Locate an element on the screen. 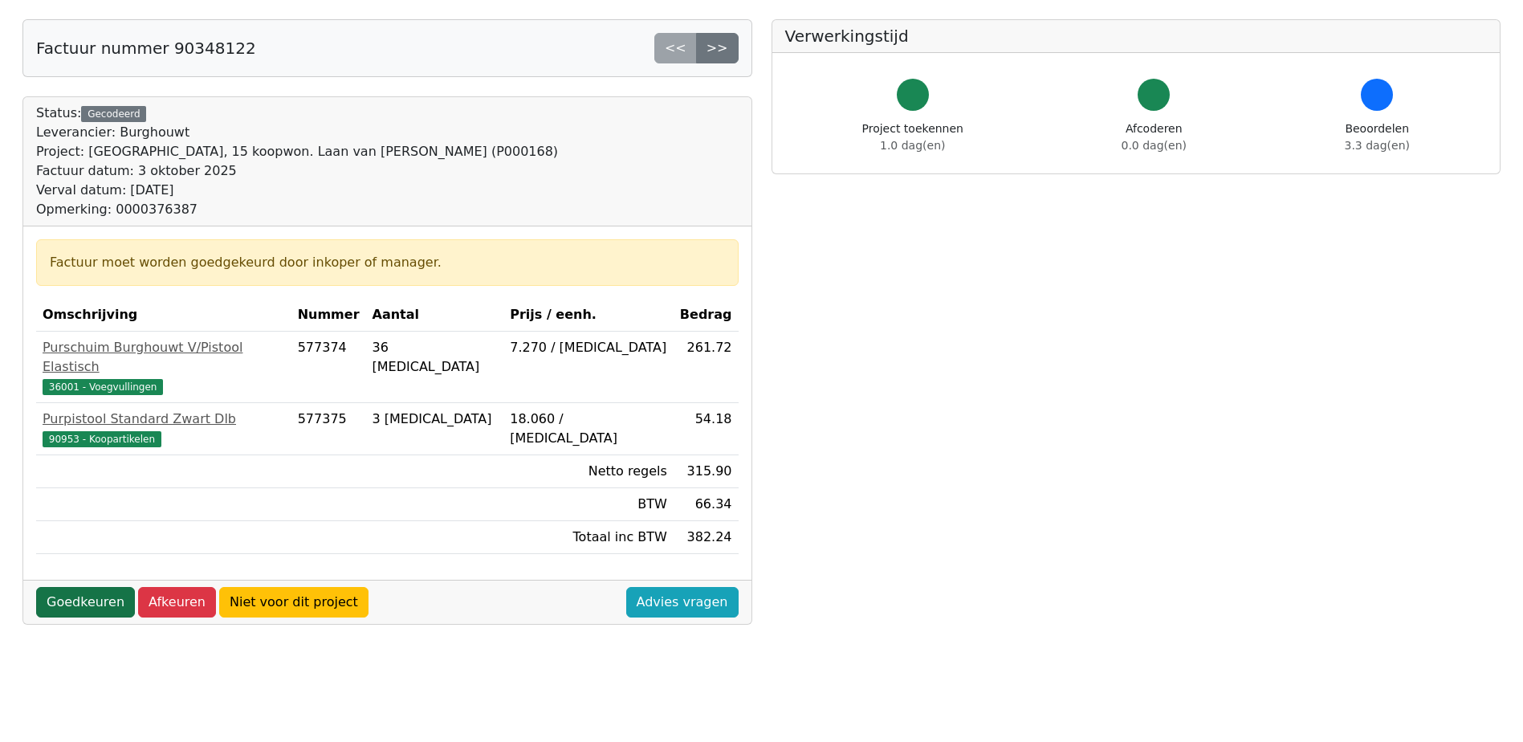 This screenshot has width=1523, height=742. div: Project toekennen is located at coordinates (913, 137).